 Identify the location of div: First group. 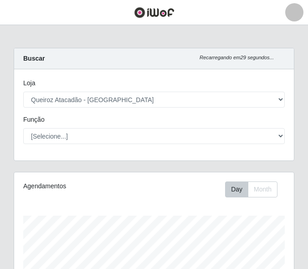
(251, 189).